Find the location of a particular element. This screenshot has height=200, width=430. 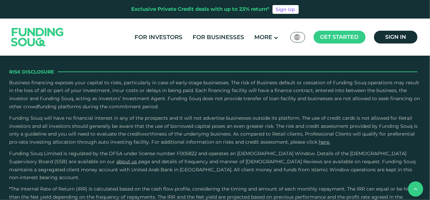

a: For Investors is located at coordinates (158, 37).